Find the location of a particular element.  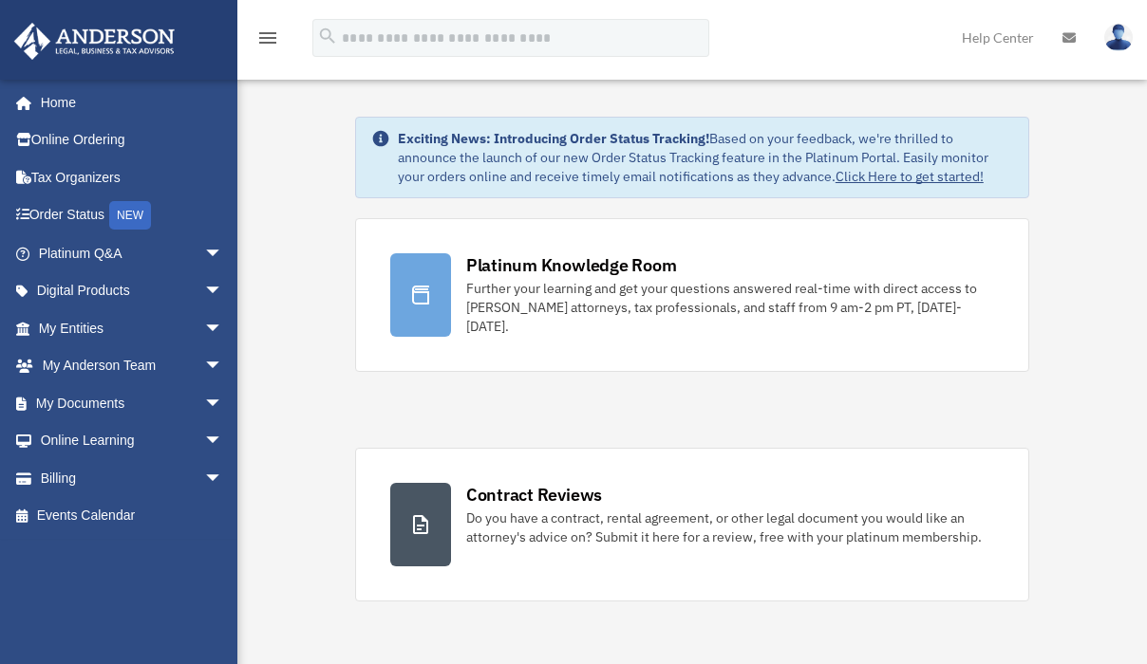

a: Events Calendar is located at coordinates (132, 516).